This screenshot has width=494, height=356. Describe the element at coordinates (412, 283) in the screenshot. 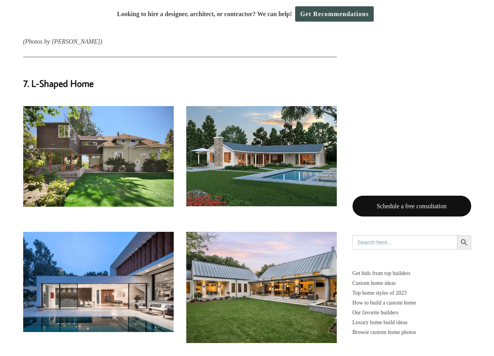

I see `a: Custom home ideas` at that location.